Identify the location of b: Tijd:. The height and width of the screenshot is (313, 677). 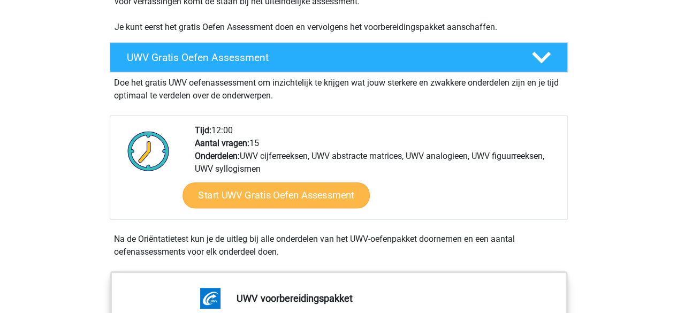
(203, 130).